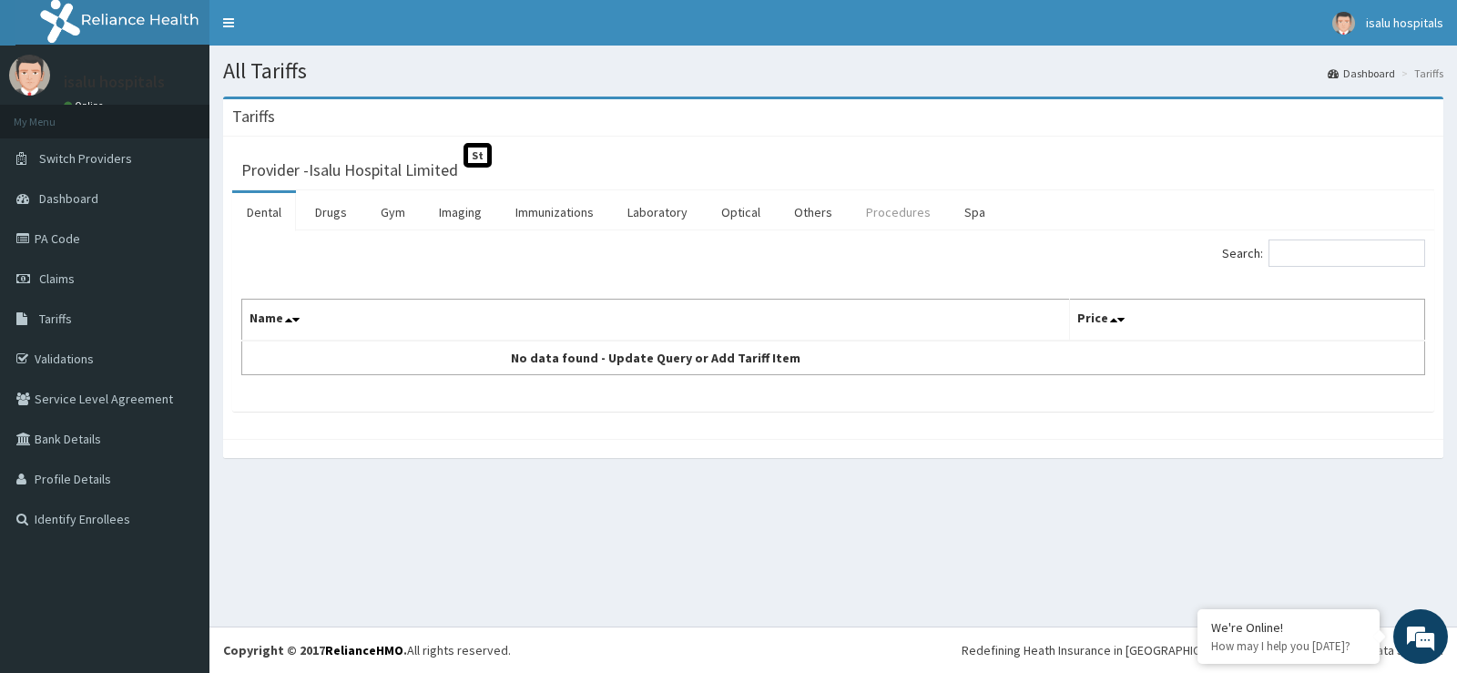 This screenshot has height=673, width=1457. Describe the element at coordinates (656, 358) in the screenshot. I see `td: No data found - Update Query or Add Tariff Item` at that location.